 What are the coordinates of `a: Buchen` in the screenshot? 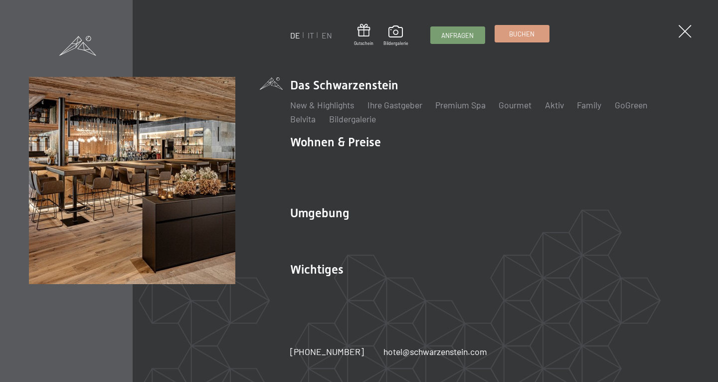 It's located at (522, 33).